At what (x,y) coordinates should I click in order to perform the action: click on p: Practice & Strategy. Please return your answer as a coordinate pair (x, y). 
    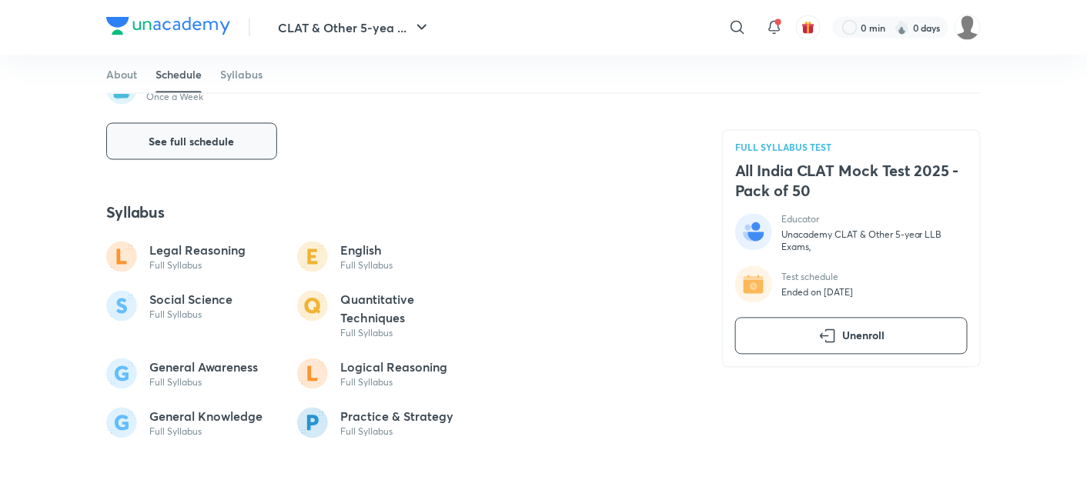
    Looking at the image, I should click on (396, 417).